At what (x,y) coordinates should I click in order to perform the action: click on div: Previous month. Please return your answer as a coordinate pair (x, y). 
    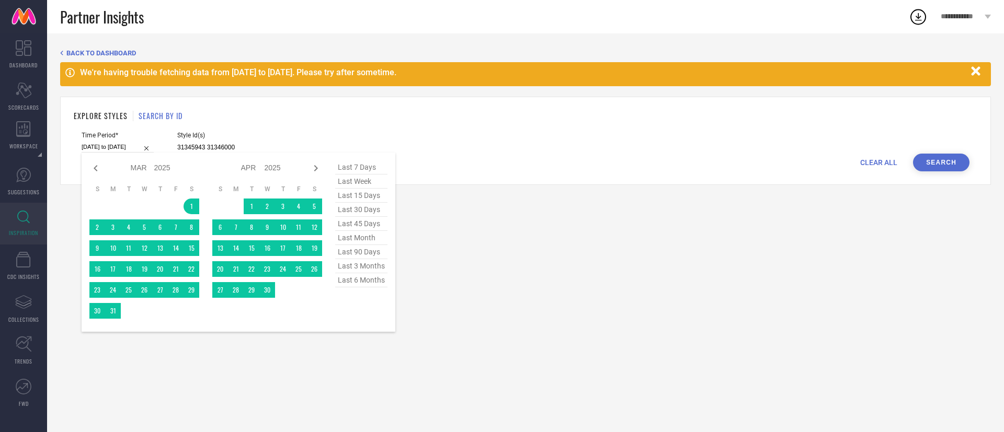
    Looking at the image, I should click on (96, 168).